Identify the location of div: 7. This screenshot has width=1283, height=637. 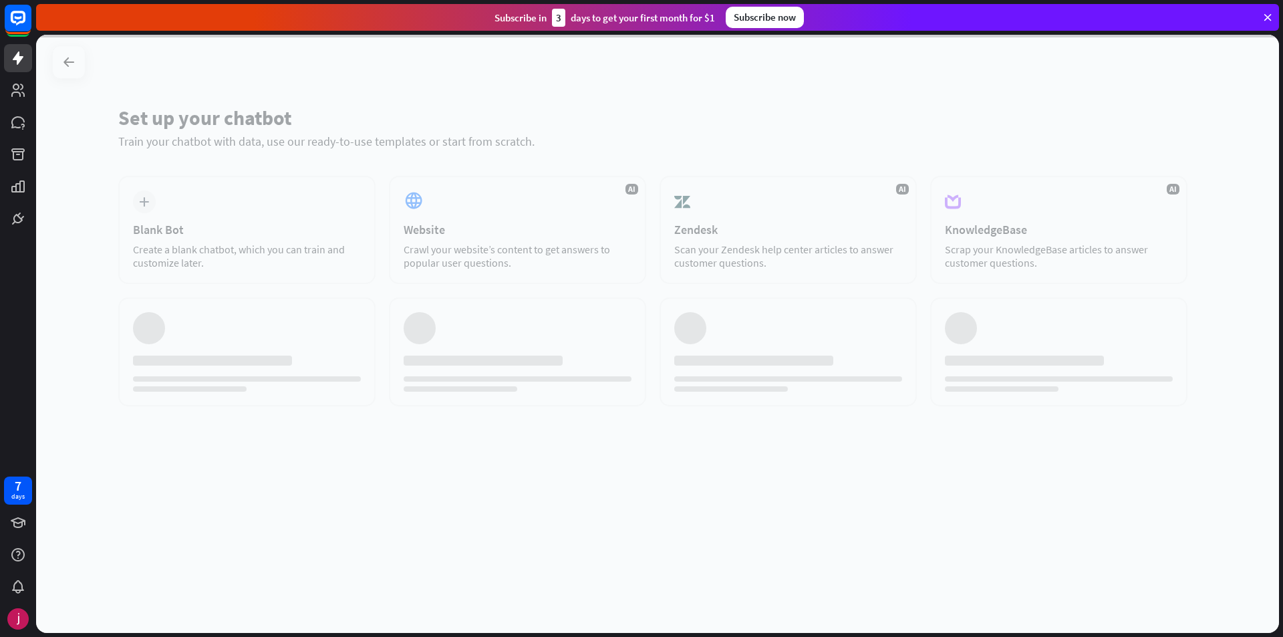
(18, 486).